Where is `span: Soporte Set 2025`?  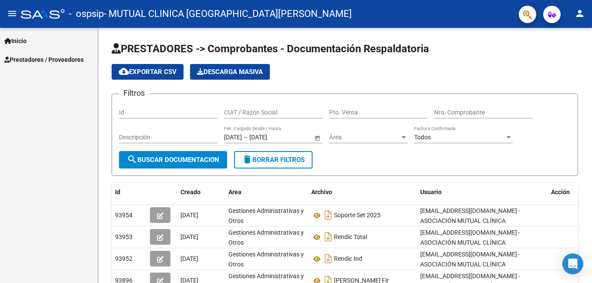
span: Soporte Set 2025 is located at coordinates (357, 216).